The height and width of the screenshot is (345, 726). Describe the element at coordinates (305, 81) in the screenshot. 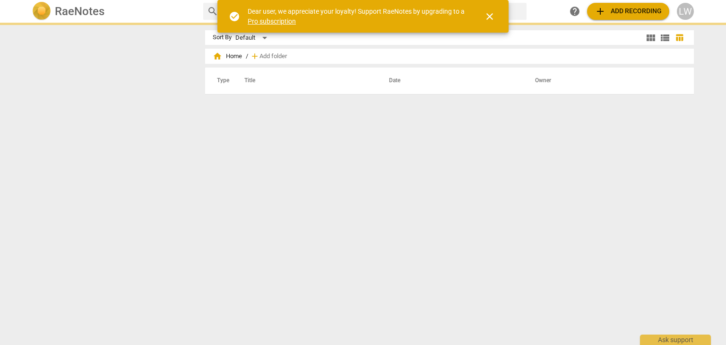

I see `th: Title` at that location.